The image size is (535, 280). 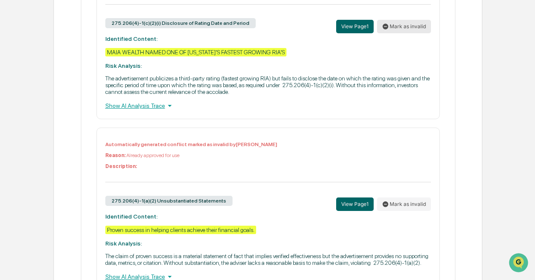 I want to click on span: Preclearance, so click(x=35, y=110).